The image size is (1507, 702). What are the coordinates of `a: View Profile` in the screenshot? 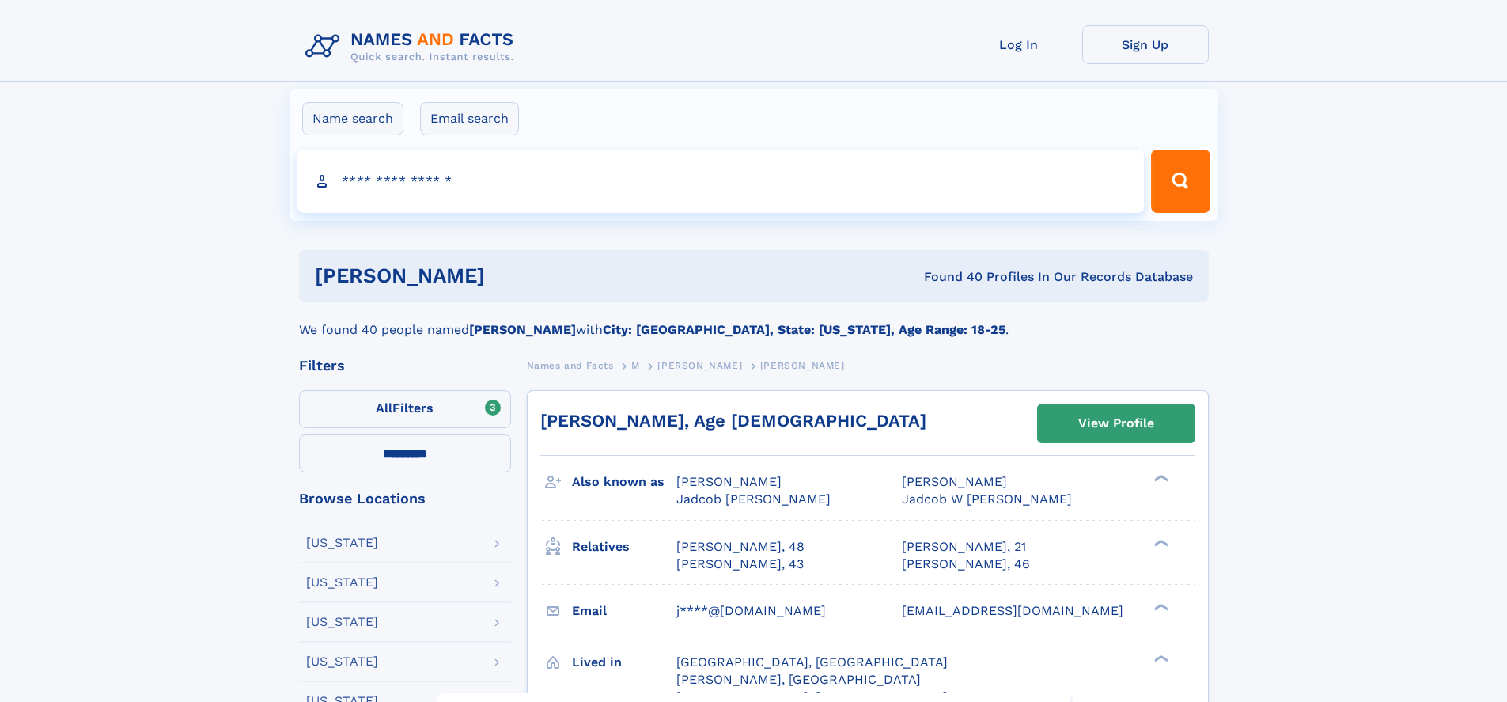 It's located at (1116, 423).